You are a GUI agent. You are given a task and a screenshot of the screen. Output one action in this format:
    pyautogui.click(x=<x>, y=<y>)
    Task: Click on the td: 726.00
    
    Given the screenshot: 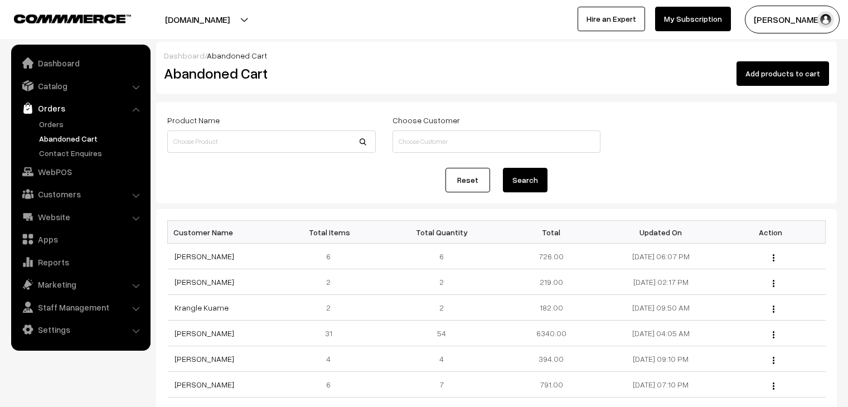 What is the action you would take?
    pyautogui.click(x=551, y=256)
    